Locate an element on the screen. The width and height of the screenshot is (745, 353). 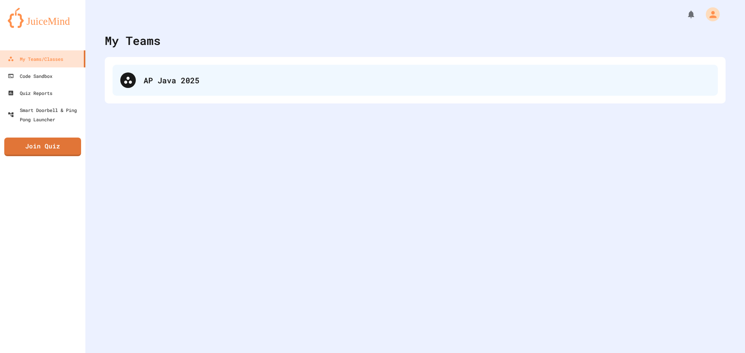
img: logo-orange.svg is located at coordinates (43, 18).